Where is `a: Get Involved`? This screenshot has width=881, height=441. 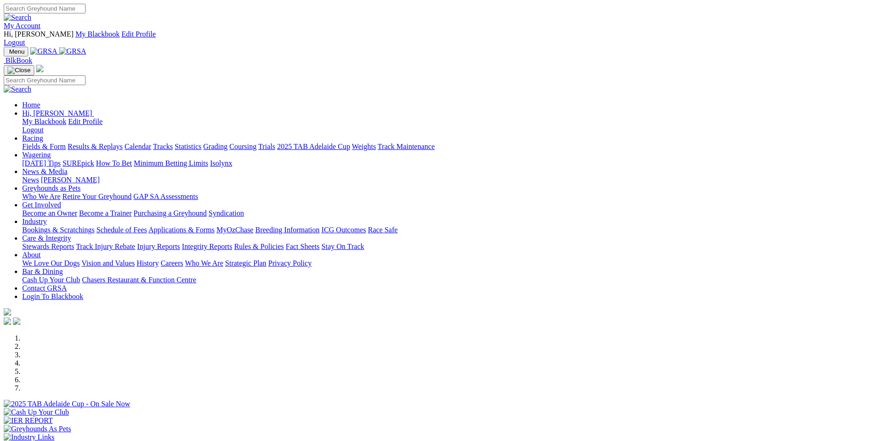
a: Get Involved is located at coordinates (42, 205).